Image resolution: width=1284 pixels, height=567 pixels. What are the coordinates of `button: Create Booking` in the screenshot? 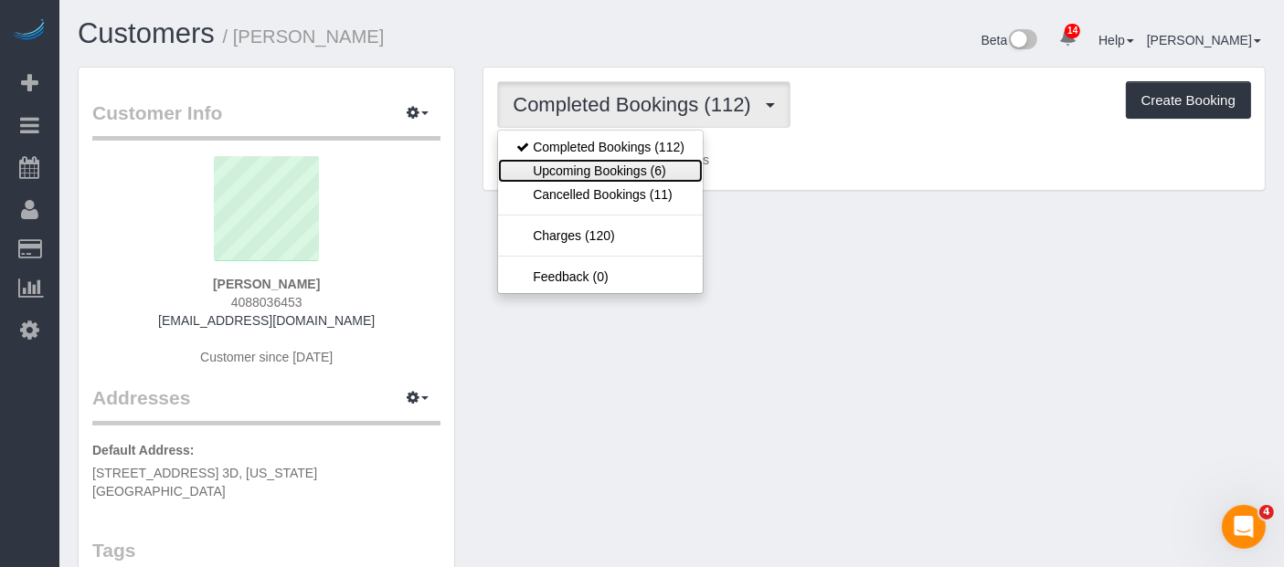 It's located at (1188, 101).